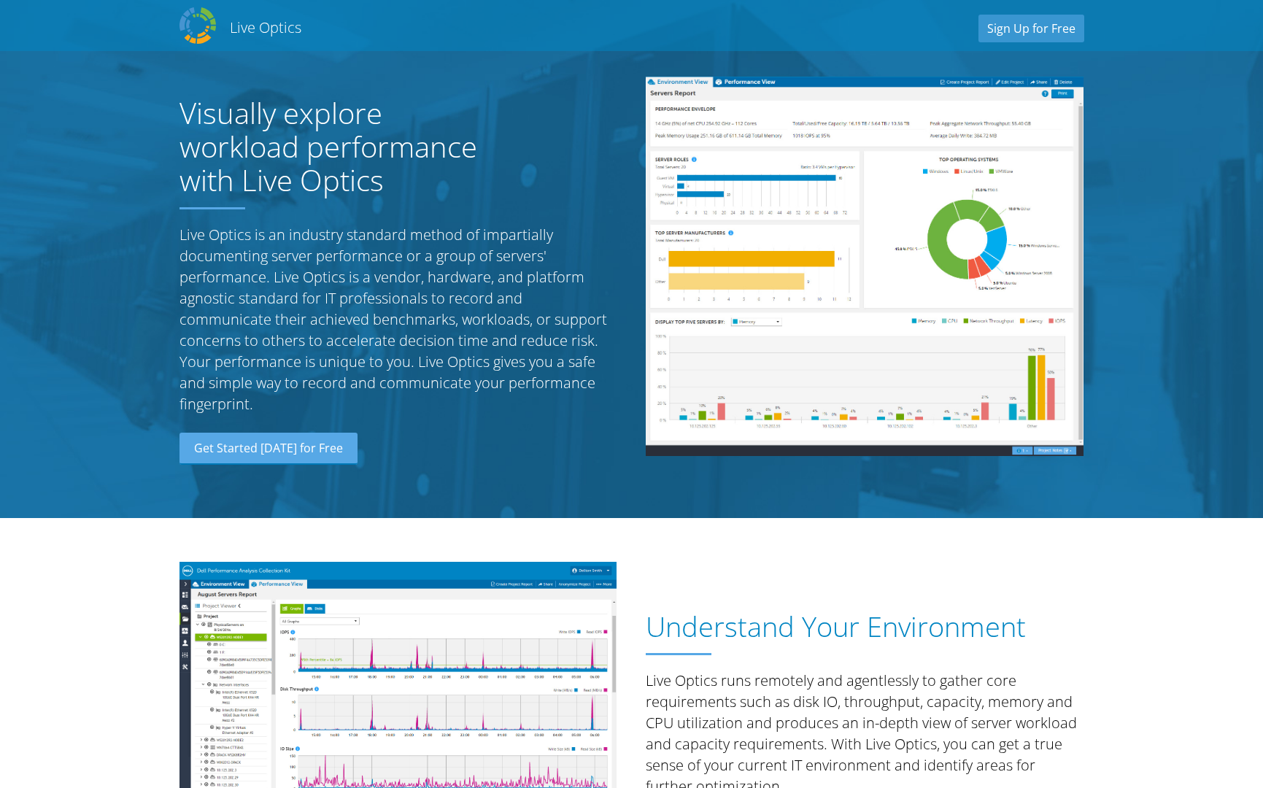 This screenshot has height=788, width=1263. Describe the element at coordinates (865, 266) in the screenshot. I see `img: Server Report` at that location.